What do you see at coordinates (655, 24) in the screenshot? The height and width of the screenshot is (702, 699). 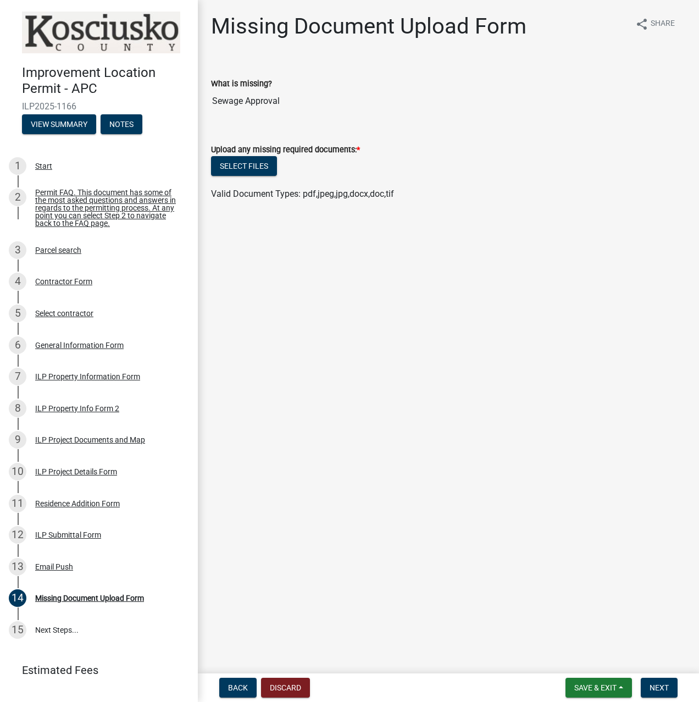 I see `button: shareShare` at bounding box center [655, 24].